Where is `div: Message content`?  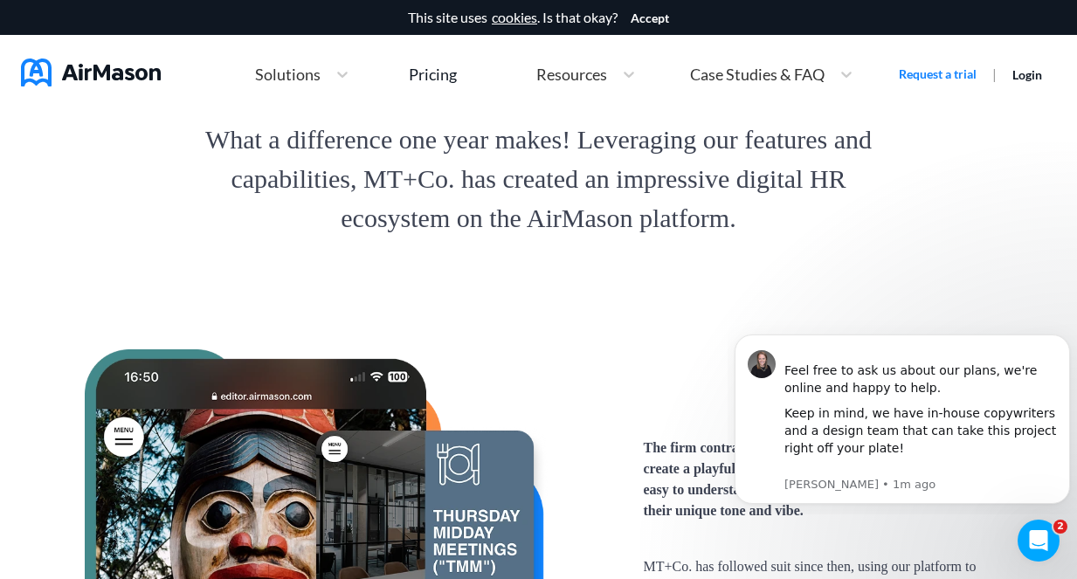
div: Message content is located at coordinates (193, 91).